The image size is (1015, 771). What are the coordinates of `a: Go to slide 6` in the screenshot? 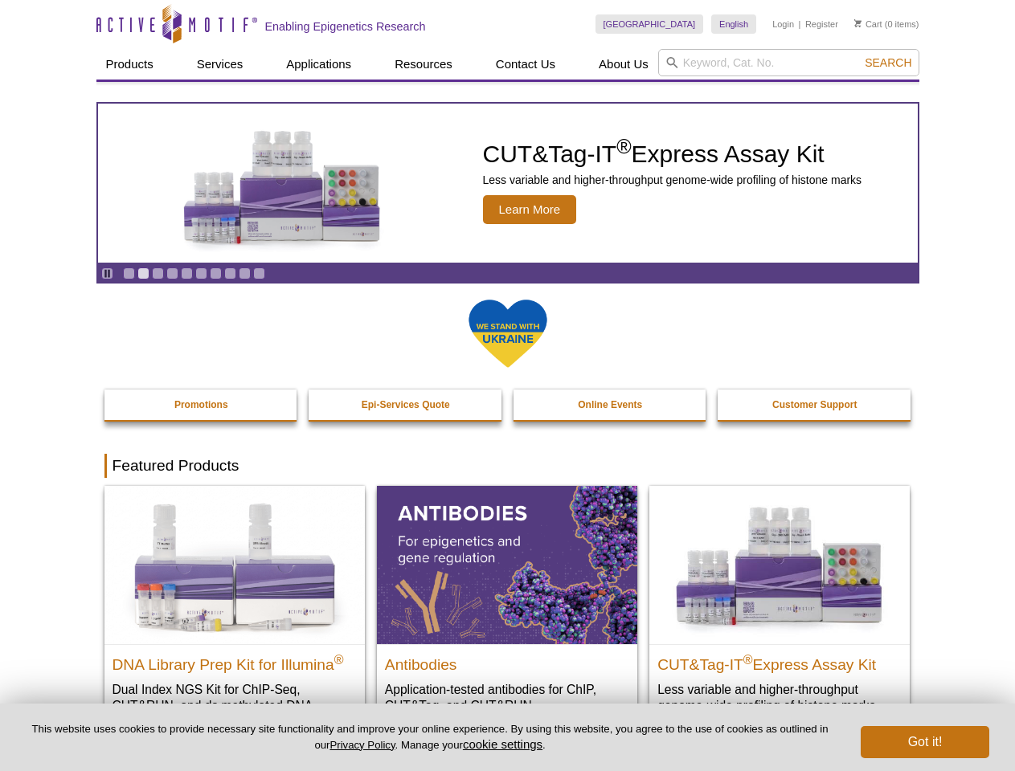 It's located at (201, 273).